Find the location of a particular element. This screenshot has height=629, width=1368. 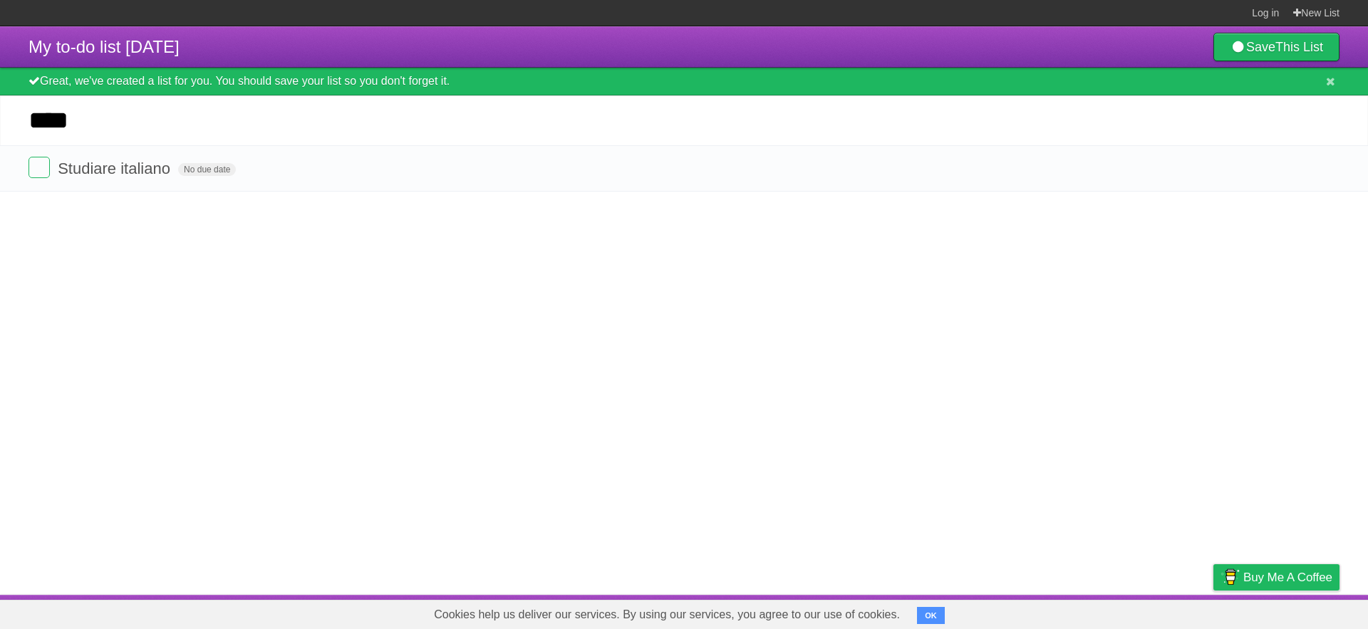

a: Privacy is located at coordinates (1214, 612).